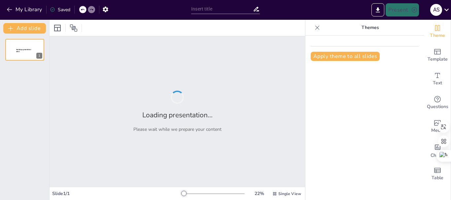 This screenshot has width=451, height=200. Describe the element at coordinates (290, 194) in the screenshot. I see `span: Single View` at that location.